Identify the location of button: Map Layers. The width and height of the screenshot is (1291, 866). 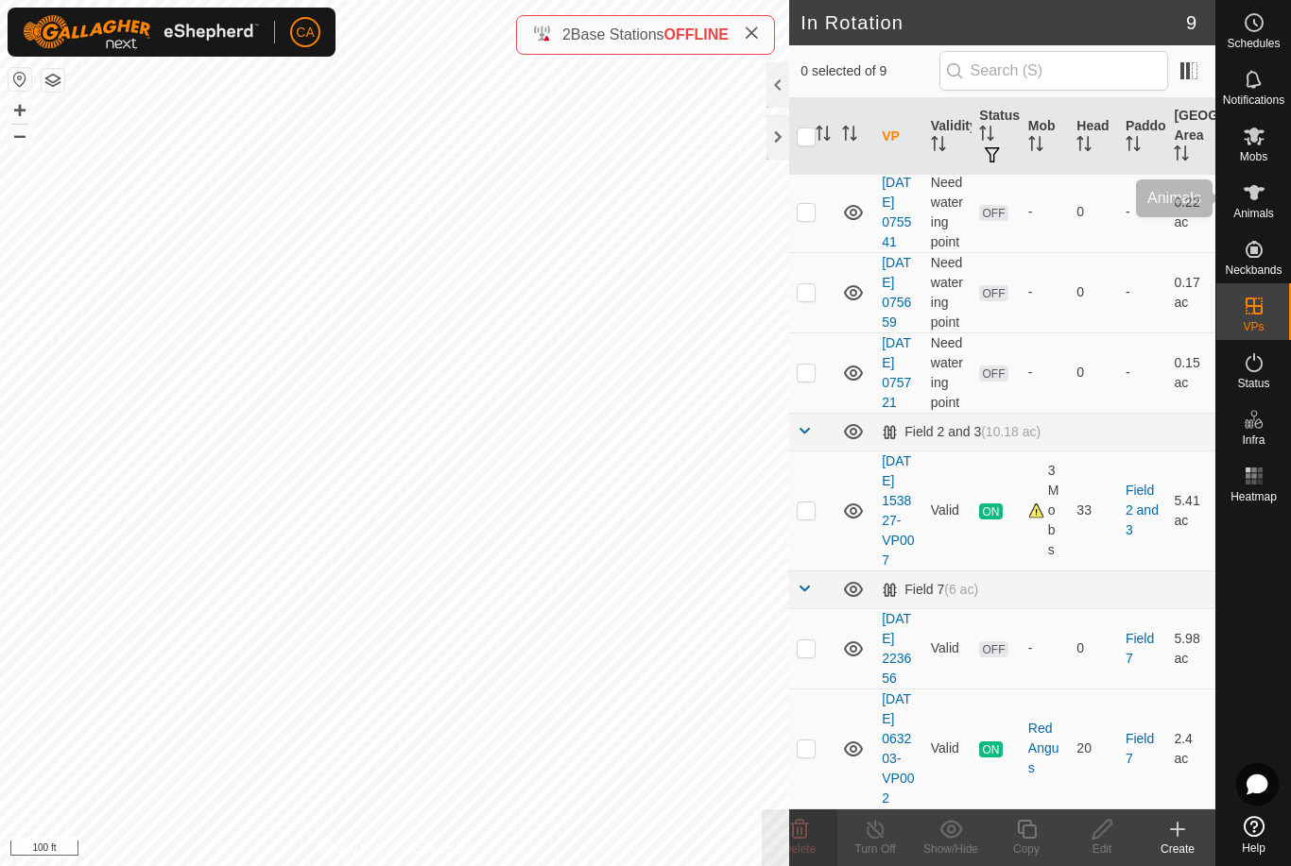
(53, 80).